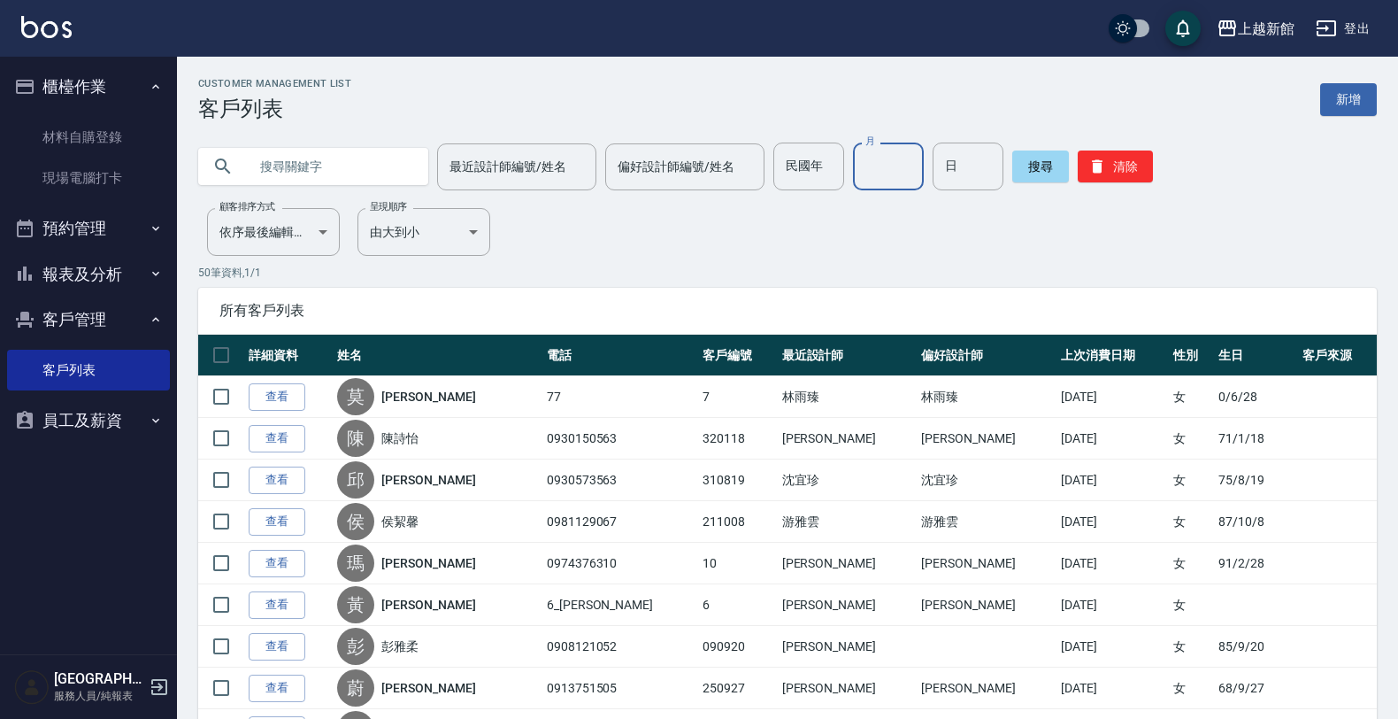 This screenshot has height=719, width=1398. What do you see at coordinates (356, 438) in the screenshot?
I see `div: 陳` at bounding box center [356, 438].